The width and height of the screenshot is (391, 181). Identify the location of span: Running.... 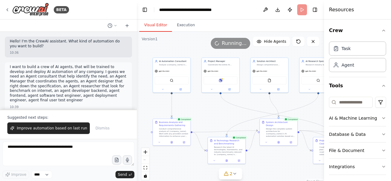
(234, 43).